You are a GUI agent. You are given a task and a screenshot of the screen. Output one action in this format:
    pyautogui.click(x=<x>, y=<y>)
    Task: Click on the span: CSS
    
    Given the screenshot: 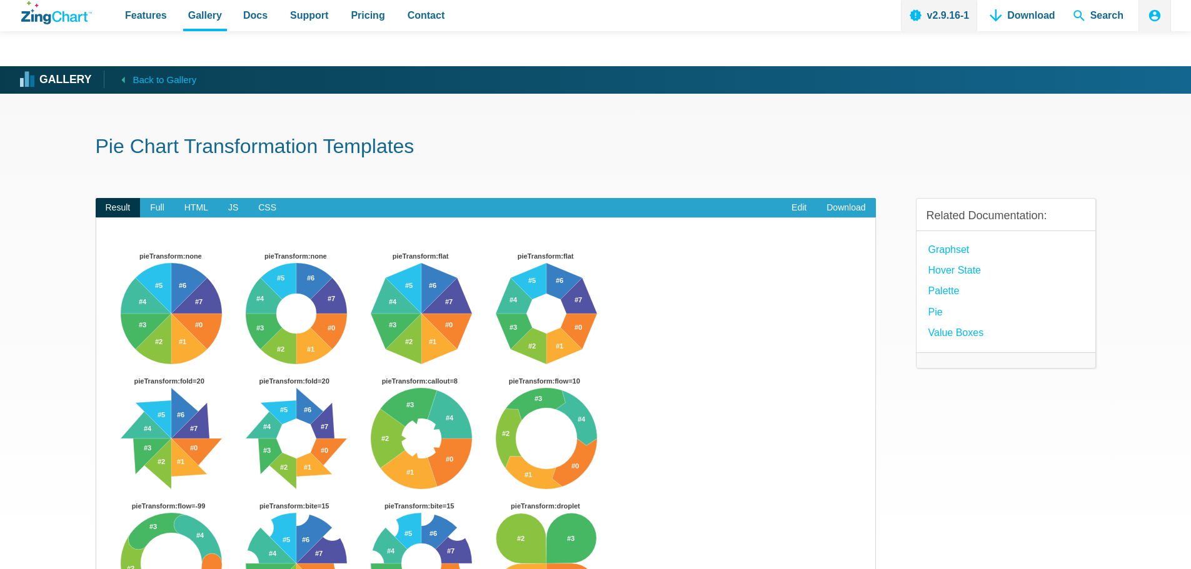 What is the action you would take?
    pyautogui.click(x=267, y=208)
    